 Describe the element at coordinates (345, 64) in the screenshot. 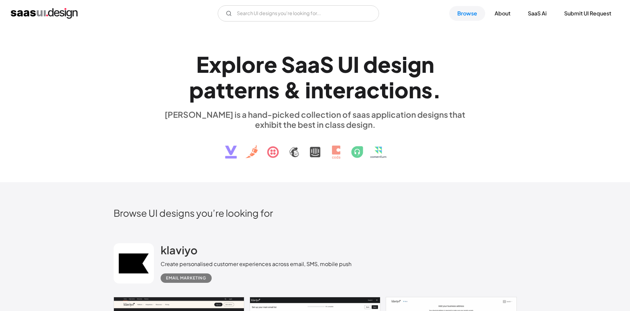

I see `div: U` at that location.